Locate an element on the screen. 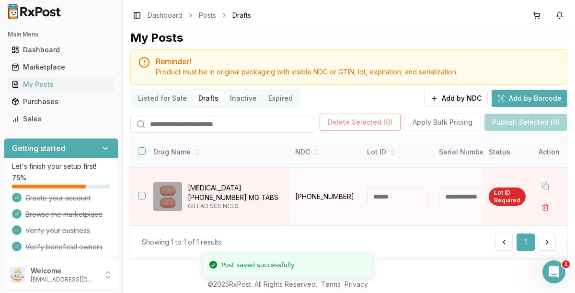  a: Marketplace is located at coordinates (61, 67).